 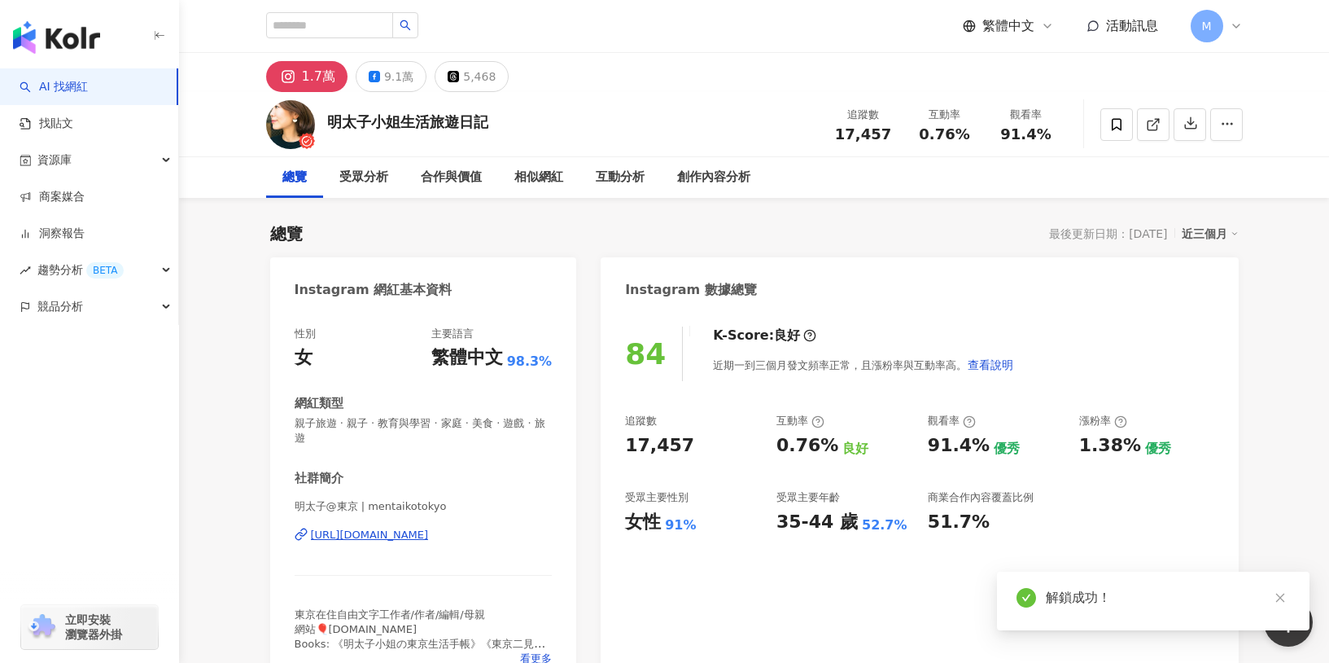 What do you see at coordinates (680, 525) in the screenshot?
I see `div: 91%` at bounding box center [680, 525].